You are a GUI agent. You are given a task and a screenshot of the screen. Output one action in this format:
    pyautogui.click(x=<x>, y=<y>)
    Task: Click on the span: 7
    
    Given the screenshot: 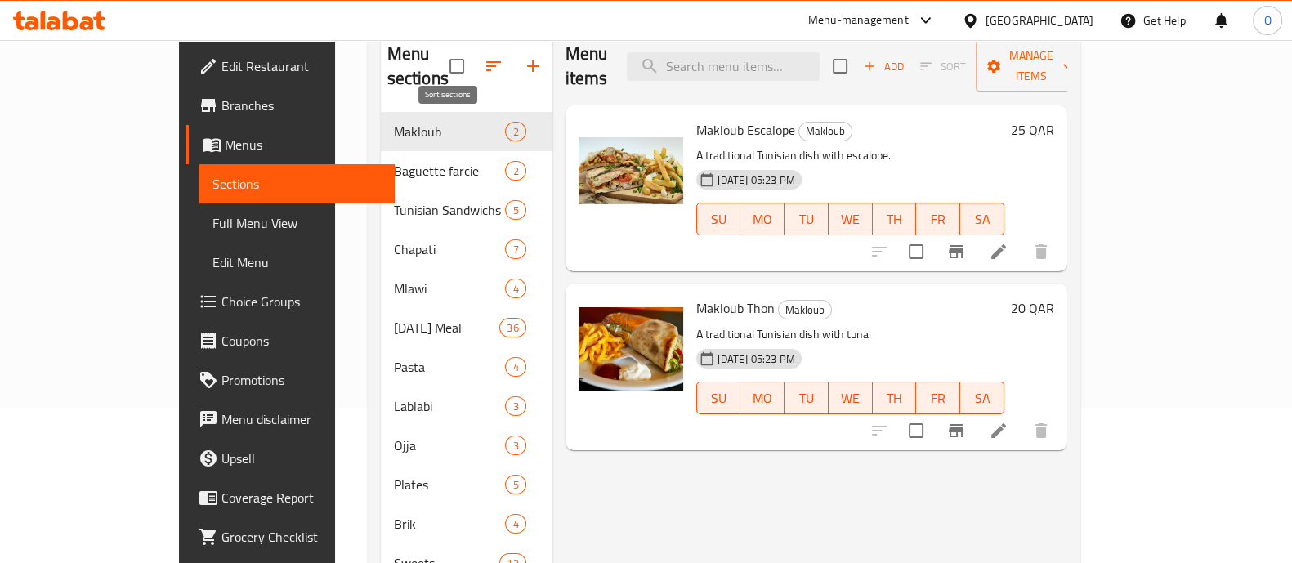 What is the action you would take?
    pyautogui.click(x=515, y=249)
    